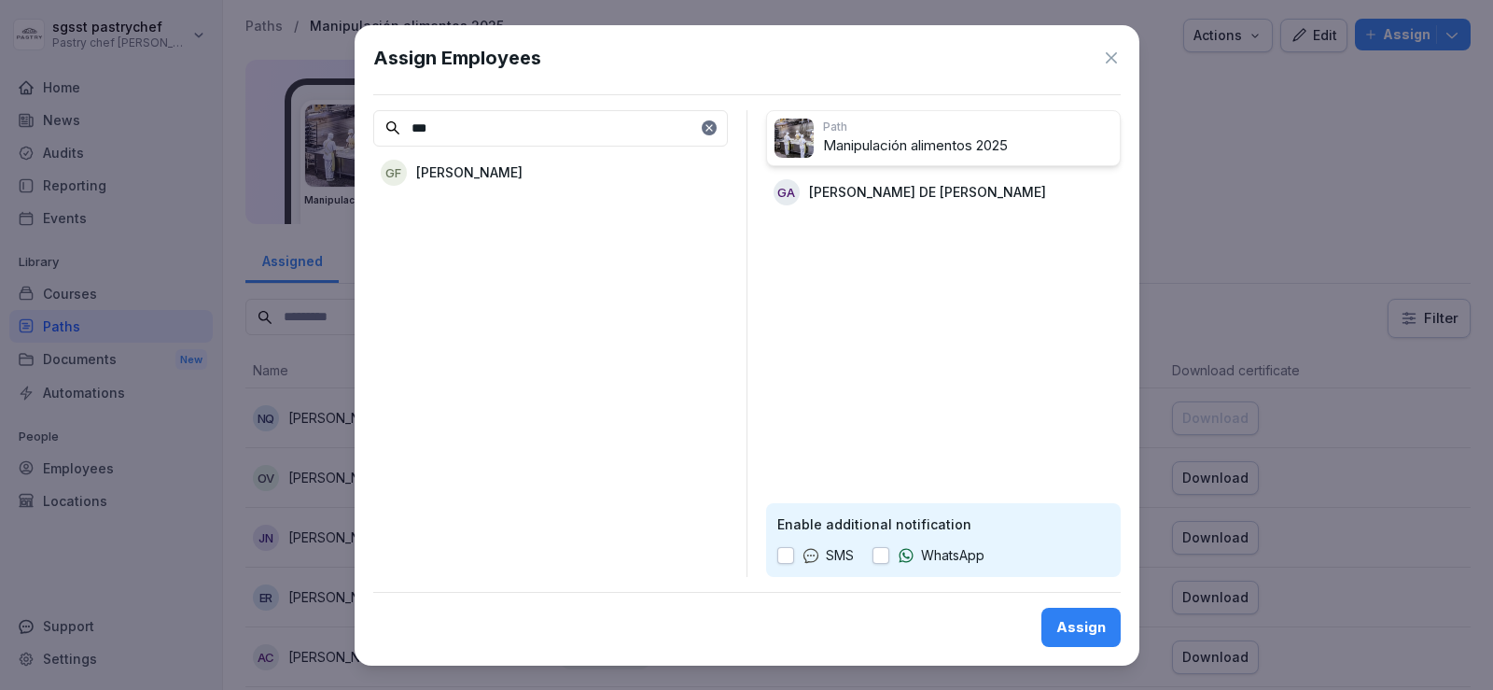  Describe the element at coordinates (968, 127) in the screenshot. I see `p: Path` at that location.